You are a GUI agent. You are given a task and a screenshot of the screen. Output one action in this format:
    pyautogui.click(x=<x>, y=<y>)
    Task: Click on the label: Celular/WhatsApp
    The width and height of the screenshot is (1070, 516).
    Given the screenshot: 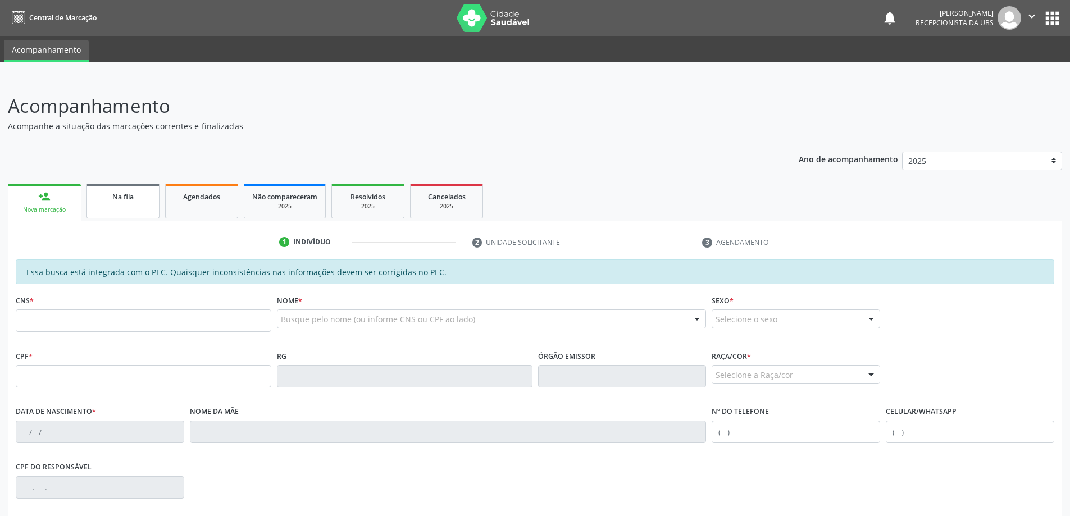 What is the action you would take?
    pyautogui.click(x=921, y=412)
    